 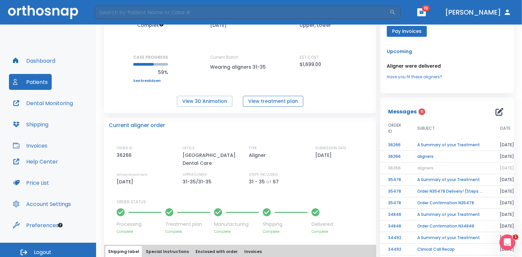 I want to click on p: Delivered, so click(x=322, y=224).